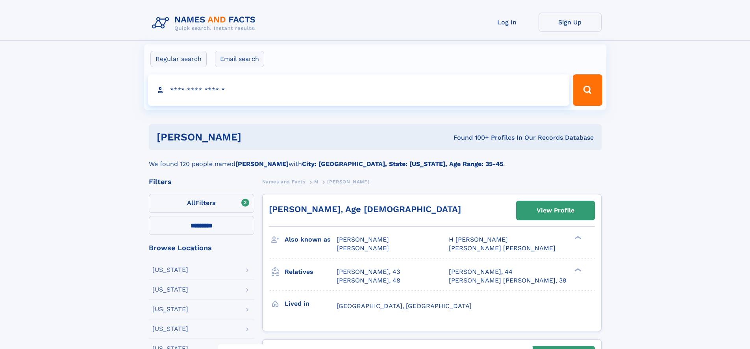 The height and width of the screenshot is (349, 750). What do you see at coordinates (588, 90) in the screenshot?
I see `button: Search Button` at bounding box center [588, 90].